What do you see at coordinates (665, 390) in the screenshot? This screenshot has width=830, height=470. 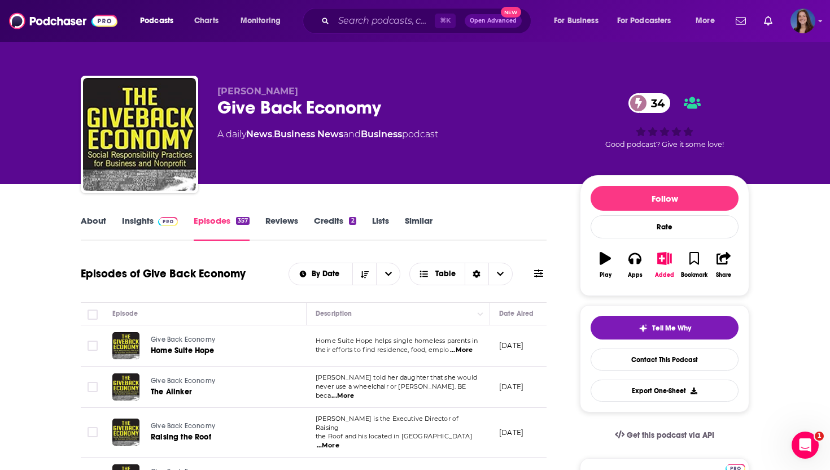 I see `button: Export One-Sheet` at bounding box center [665, 390].